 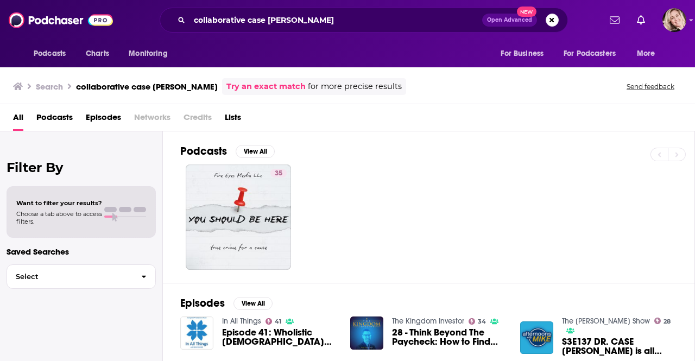 I want to click on span: Select, so click(x=69, y=276).